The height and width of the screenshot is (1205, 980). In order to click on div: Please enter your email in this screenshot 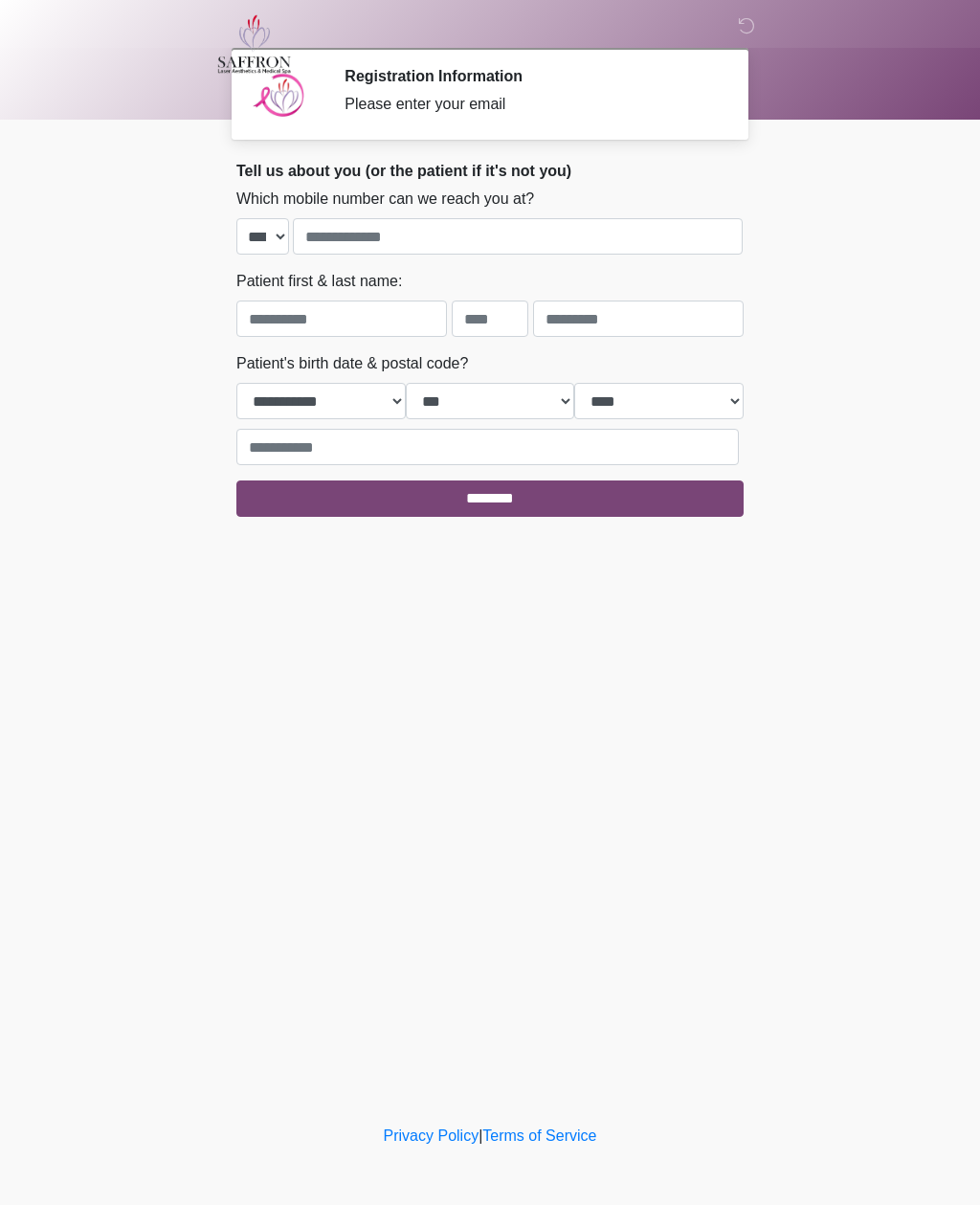, I will do `click(529, 105)`.